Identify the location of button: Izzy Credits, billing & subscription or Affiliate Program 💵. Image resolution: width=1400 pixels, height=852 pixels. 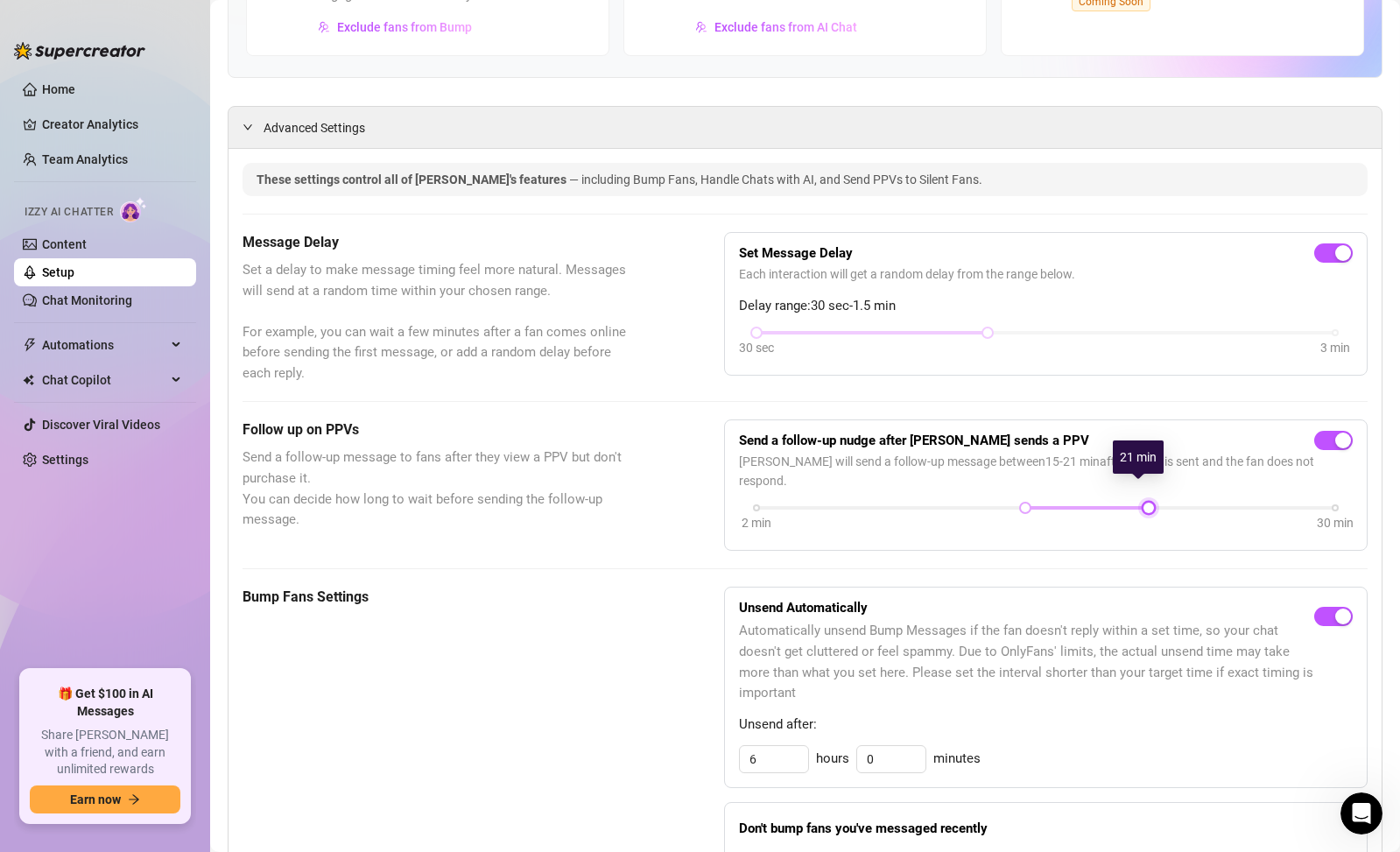
(175, 430).